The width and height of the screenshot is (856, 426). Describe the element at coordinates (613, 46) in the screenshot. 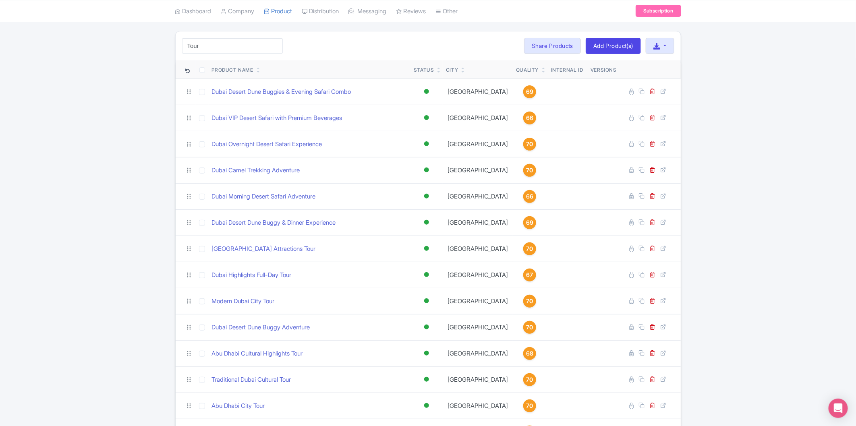

I see `a: Add Product(s)` at that location.